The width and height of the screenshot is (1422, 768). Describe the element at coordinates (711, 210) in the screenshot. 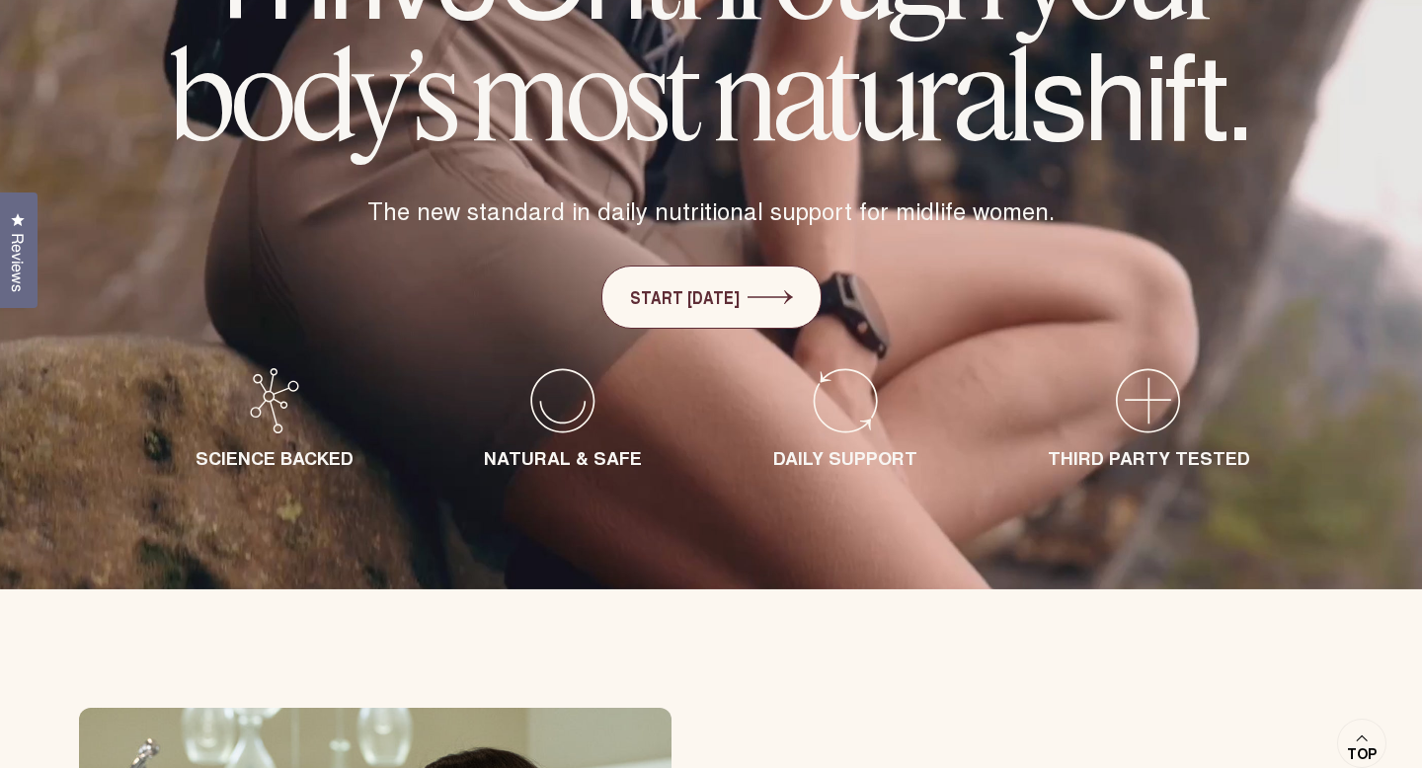

I see `span: The new standard in daily nutritional support for midlife women.` at that location.